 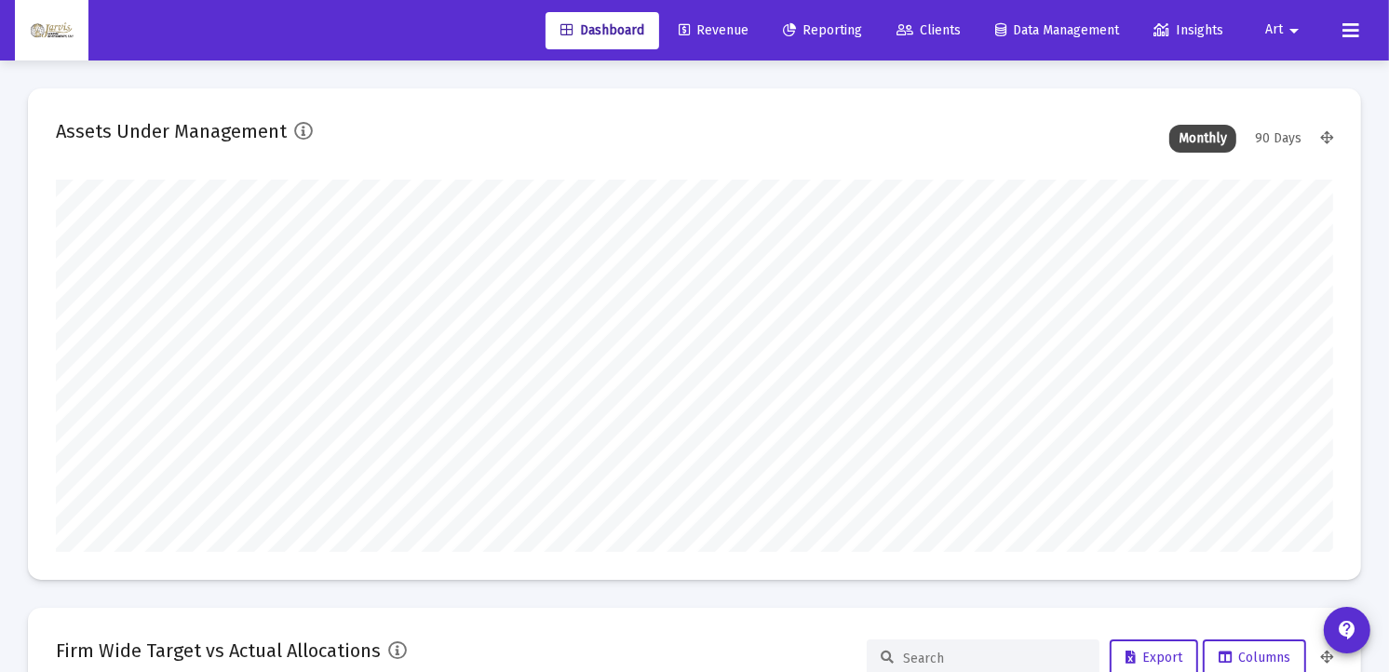 What do you see at coordinates (1188, 30) in the screenshot?
I see `span: Insights` at bounding box center [1188, 30].